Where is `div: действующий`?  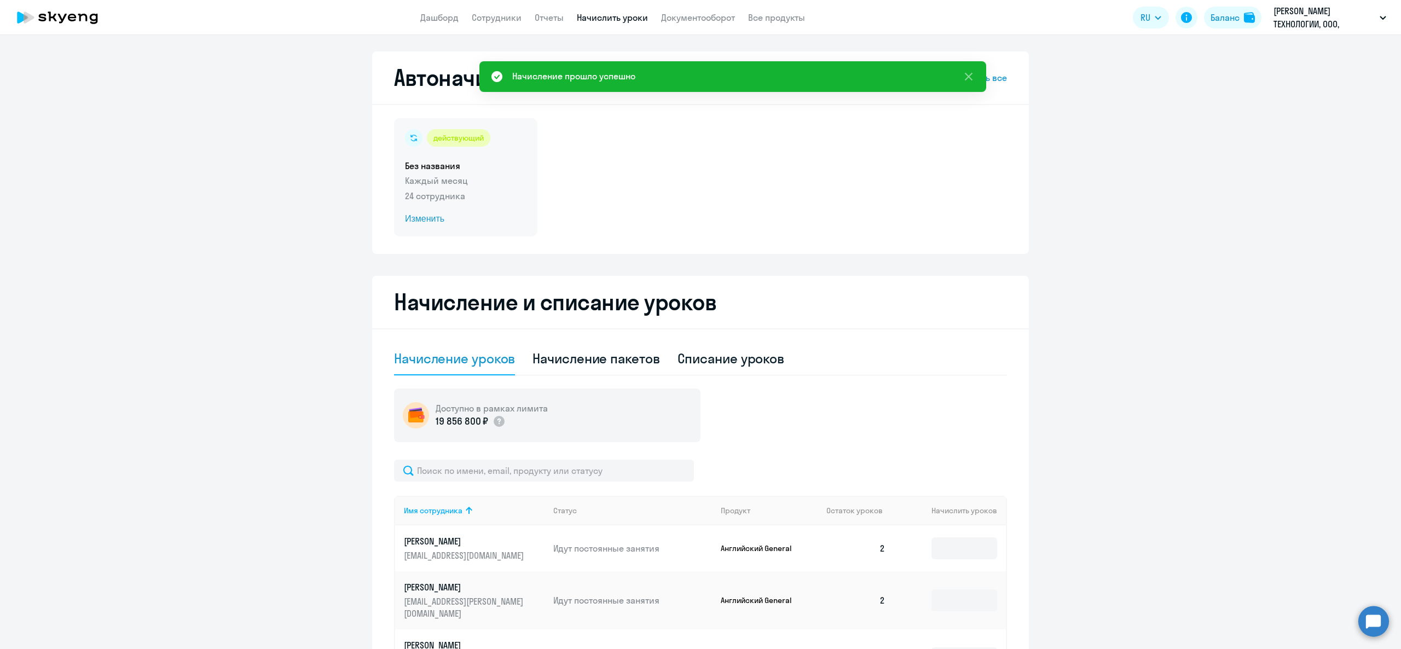 div: действующий is located at coordinates (459, 138).